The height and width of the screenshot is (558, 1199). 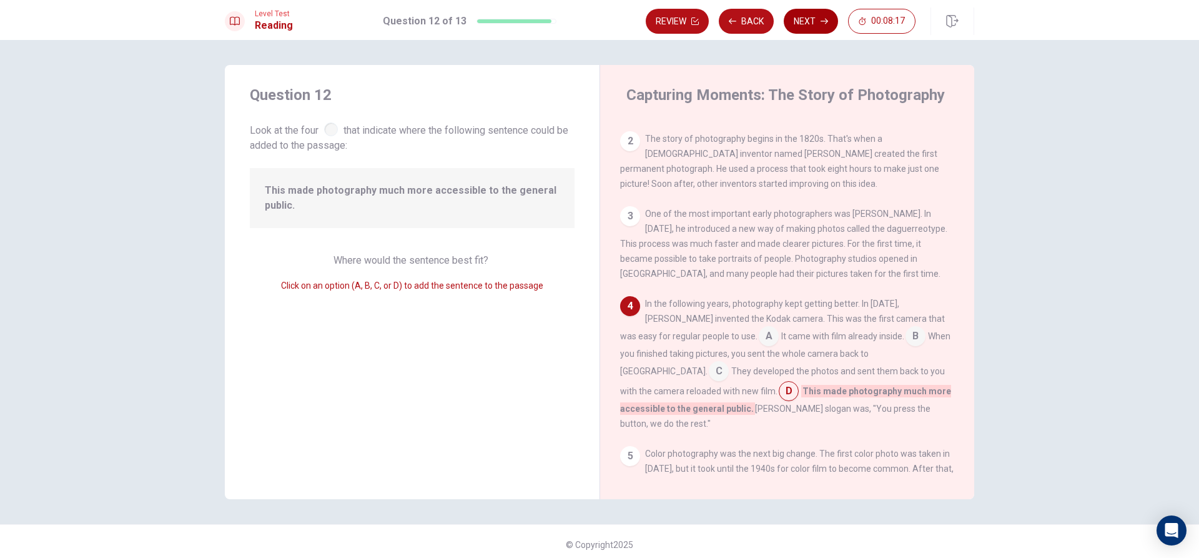 What do you see at coordinates (677, 21) in the screenshot?
I see `button: Review` at bounding box center [677, 21].